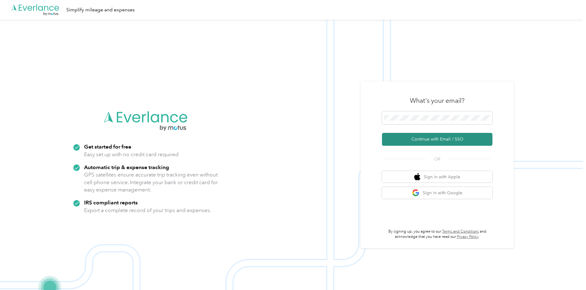  What do you see at coordinates (437, 159) in the screenshot?
I see `span: OR` at bounding box center [437, 159].